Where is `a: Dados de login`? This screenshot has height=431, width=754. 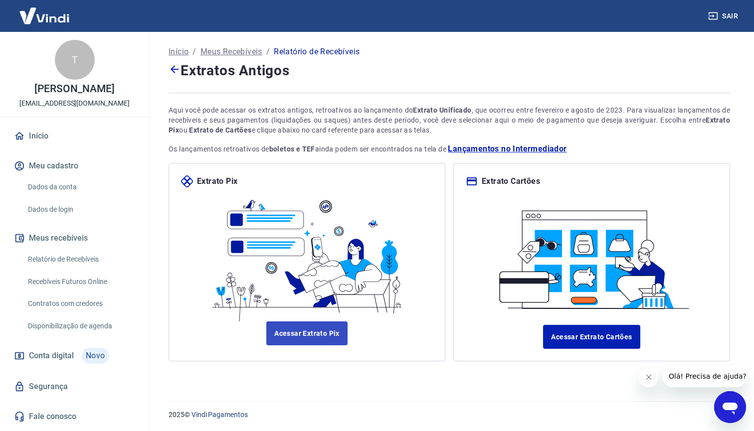
a: Dados de login is located at coordinates (80, 209).